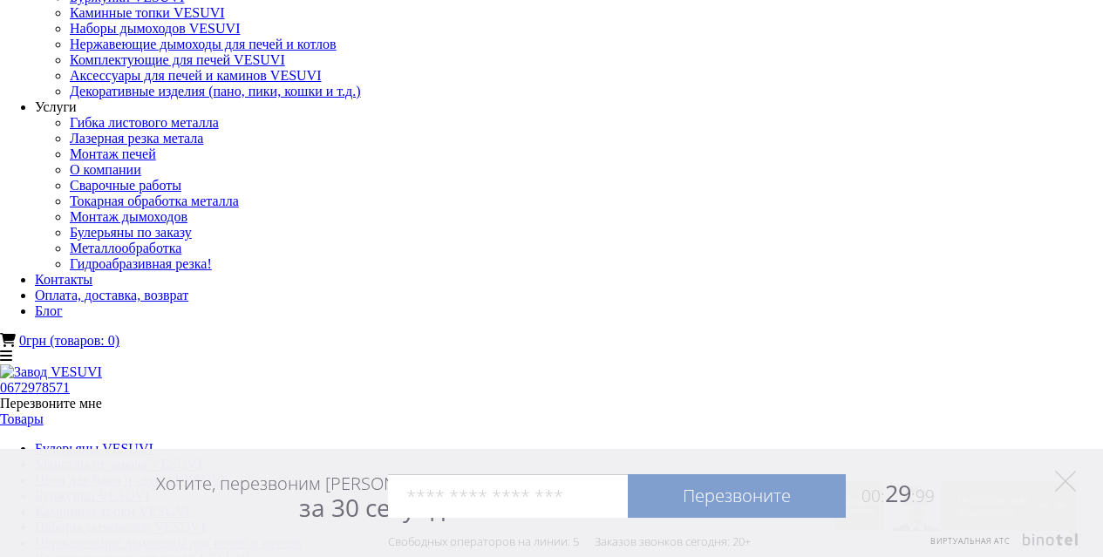 The width and height of the screenshot is (1103, 557). Describe the element at coordinates (203, 44) in the screenshot. I see `a: Нержавеющие дымоходы для печей и котлов` at that location.